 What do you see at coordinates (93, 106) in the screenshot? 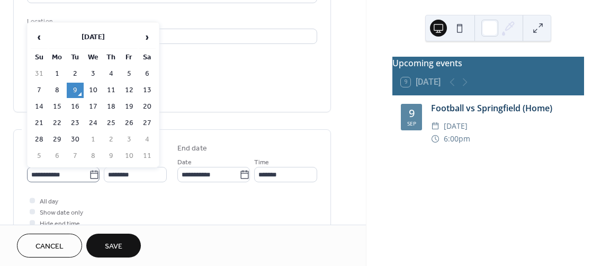
I see `td: 17` at bounding box center [93, 106].